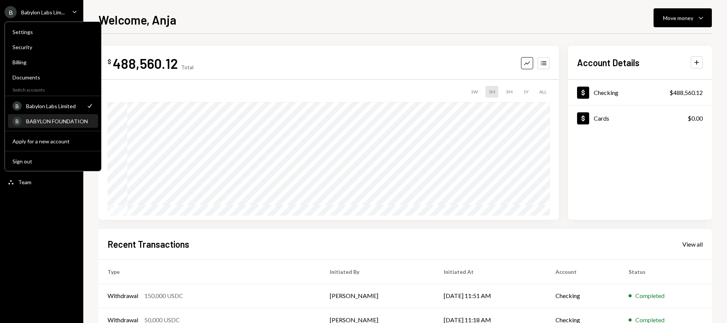  What do you see at coordinates (492, 92) in the screenshot?
I see `div: 1M` at bounding box center [492, 92].